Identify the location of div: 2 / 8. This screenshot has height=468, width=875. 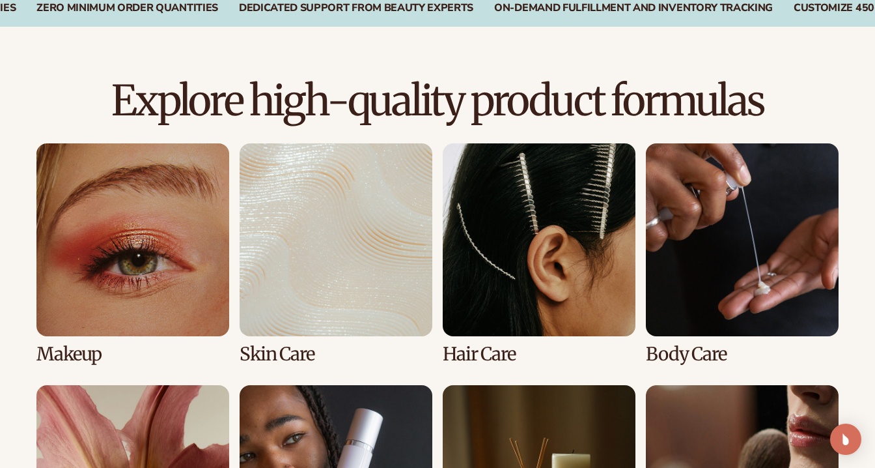
(336, 253).